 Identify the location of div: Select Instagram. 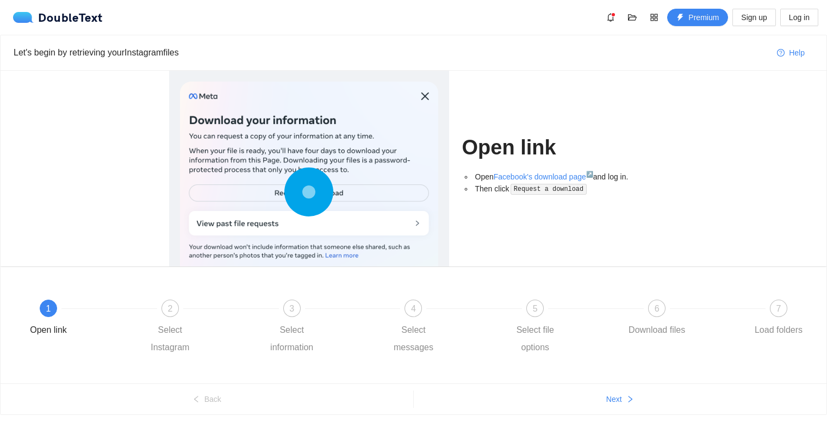
(170, 339).